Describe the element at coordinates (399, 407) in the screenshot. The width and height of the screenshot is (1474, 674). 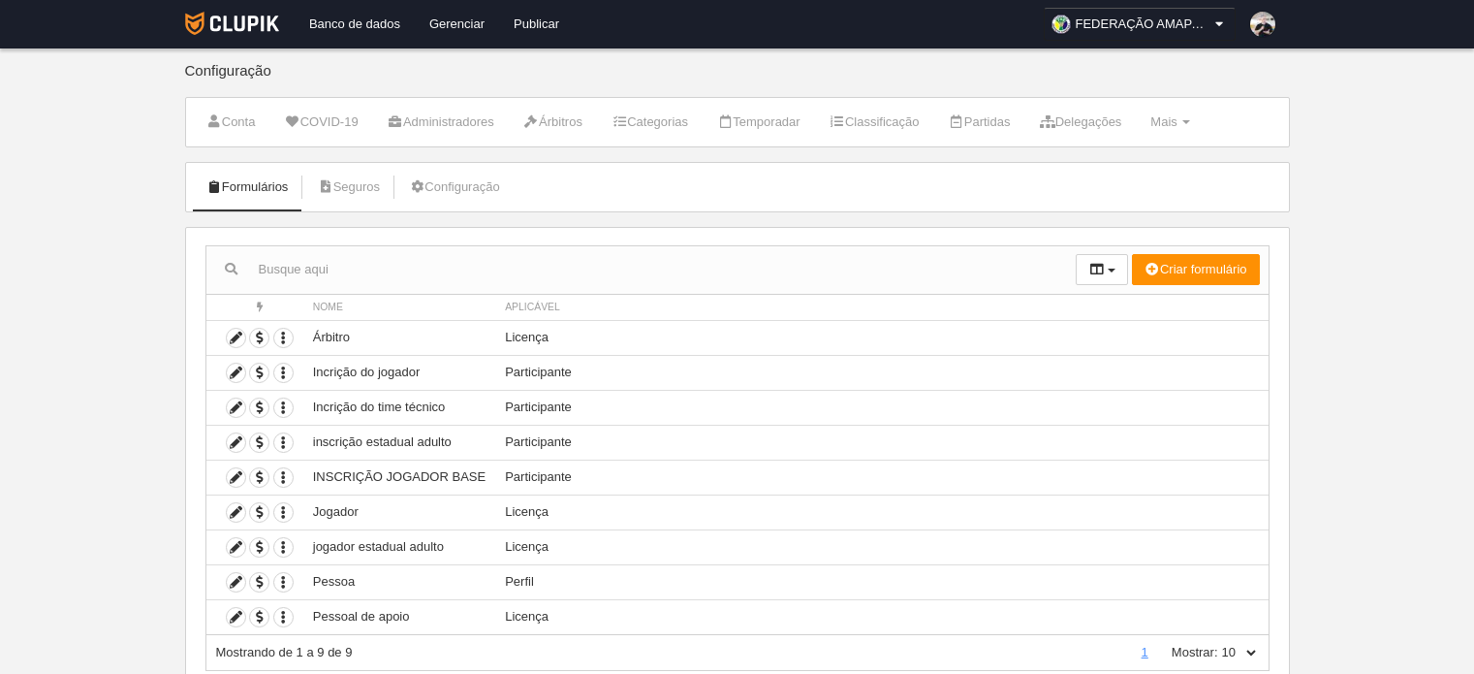
I see `td: Incrição do time técnico` at that location.